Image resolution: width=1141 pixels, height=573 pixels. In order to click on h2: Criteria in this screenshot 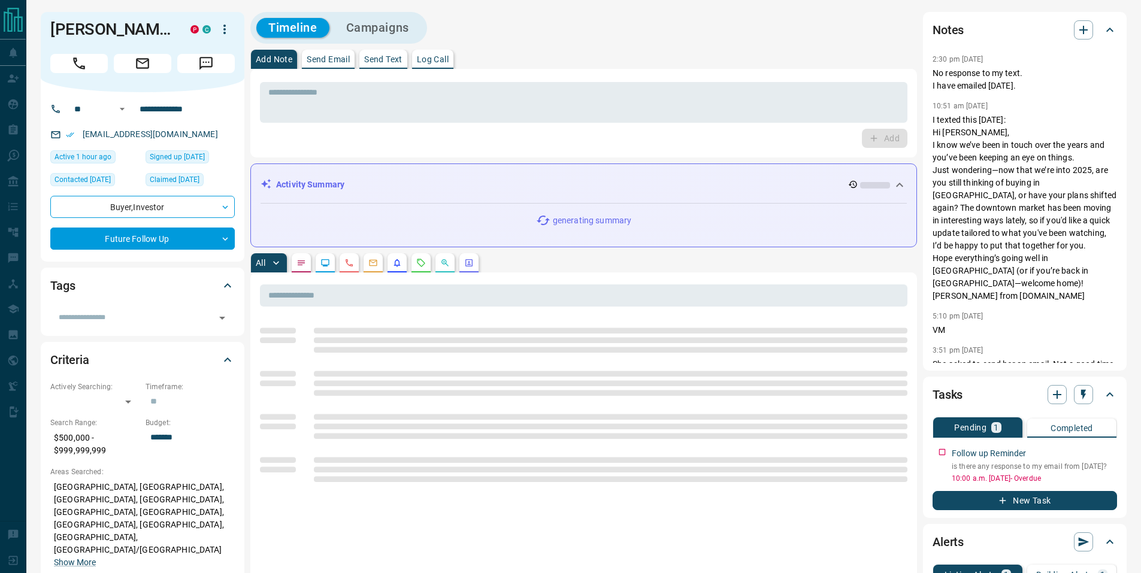, I will do `click(69, 360)`.